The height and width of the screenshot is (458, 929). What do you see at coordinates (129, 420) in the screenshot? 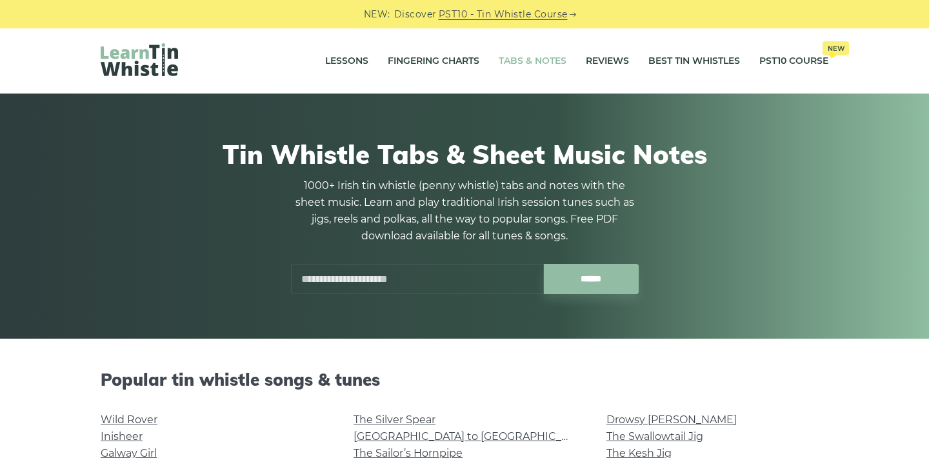
I see `a: Wild Rover` at bounding box center [129, 420].